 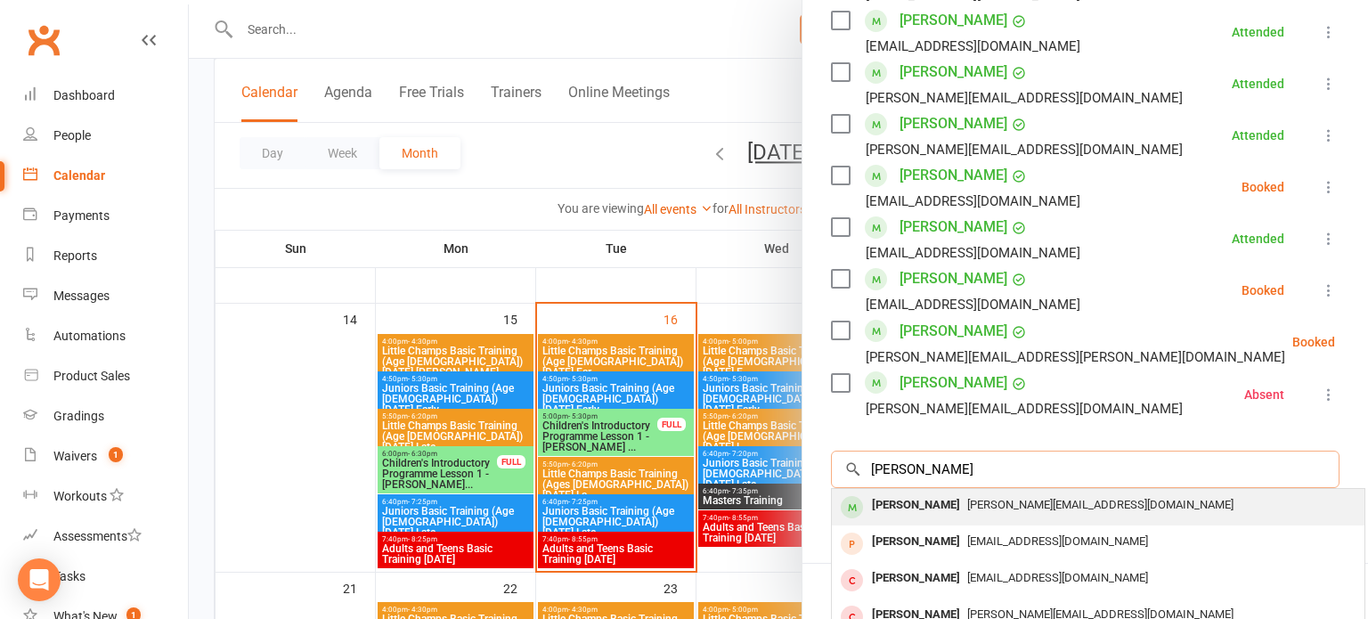 What do you see at coordinates (1085, 469) in the screenshot?
I see `input: Search to add attendees` at bounding box center [1085, 469].